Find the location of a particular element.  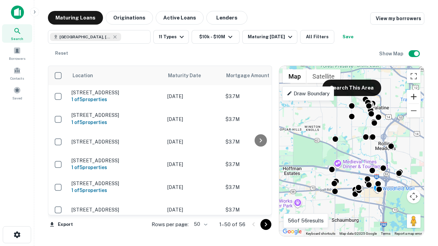

div: Saved is located at coordinates (17, 93).